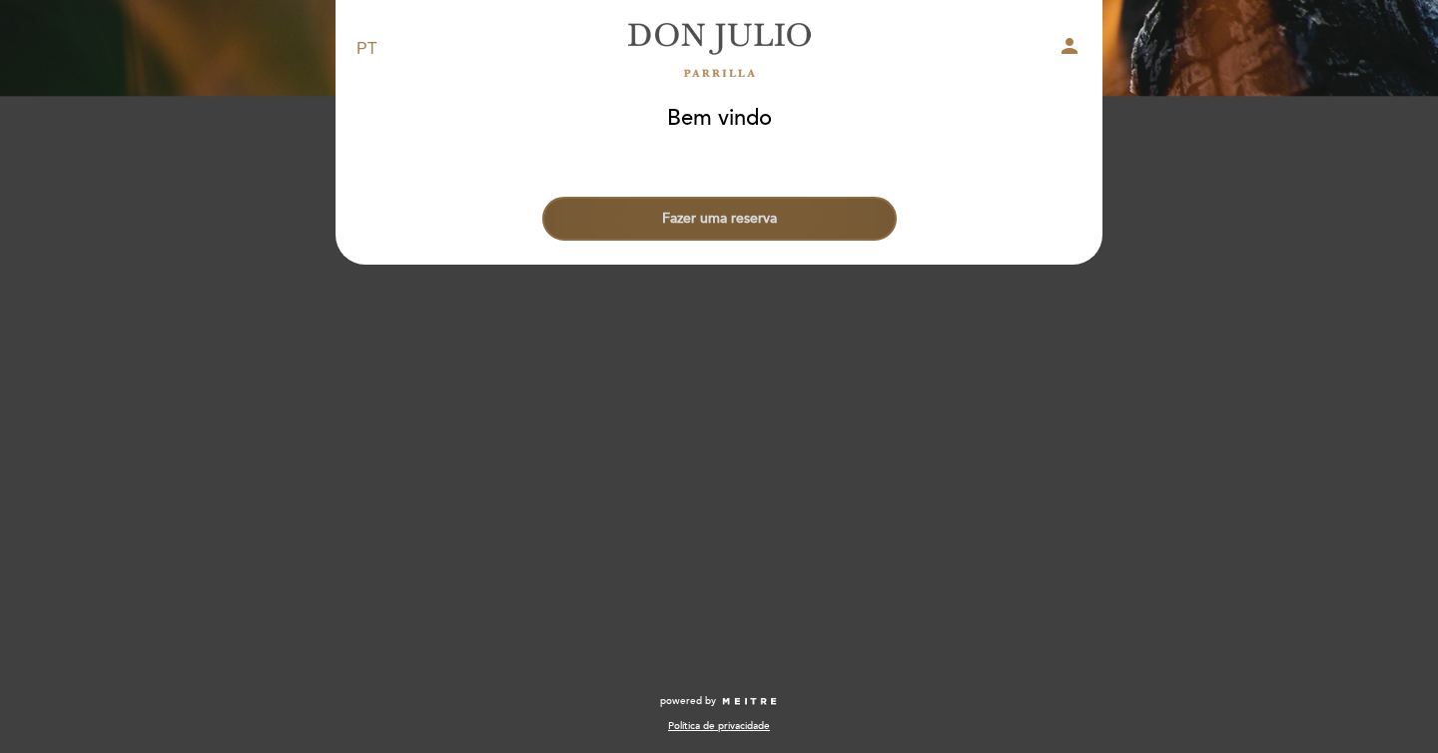 The height and width of the screenshot is (753, 1438). What do you see at coordinates (719, 219) in the screenshot?
I see `button: Fazer uma reserva` at bounding box center [719, 219].